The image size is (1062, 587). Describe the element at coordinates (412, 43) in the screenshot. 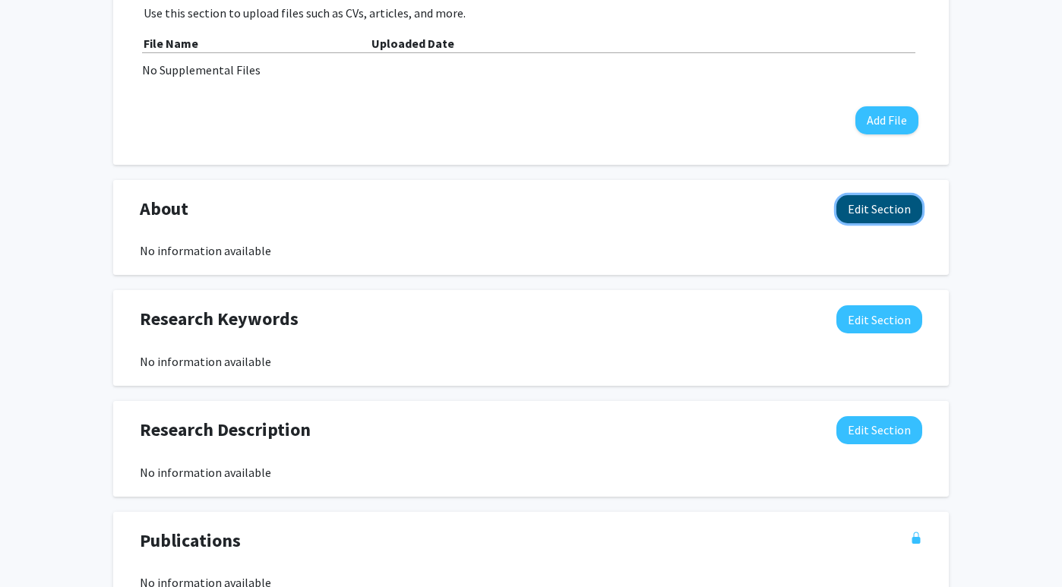

I see `b: Uploaded Date` at that location.